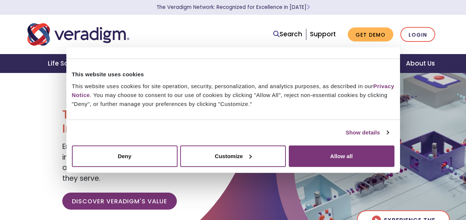 The height and width of the screenshot is (220, 466). Describe the element at coordinates (323, 34) in the screenshot. I see `a: Support` at that location.